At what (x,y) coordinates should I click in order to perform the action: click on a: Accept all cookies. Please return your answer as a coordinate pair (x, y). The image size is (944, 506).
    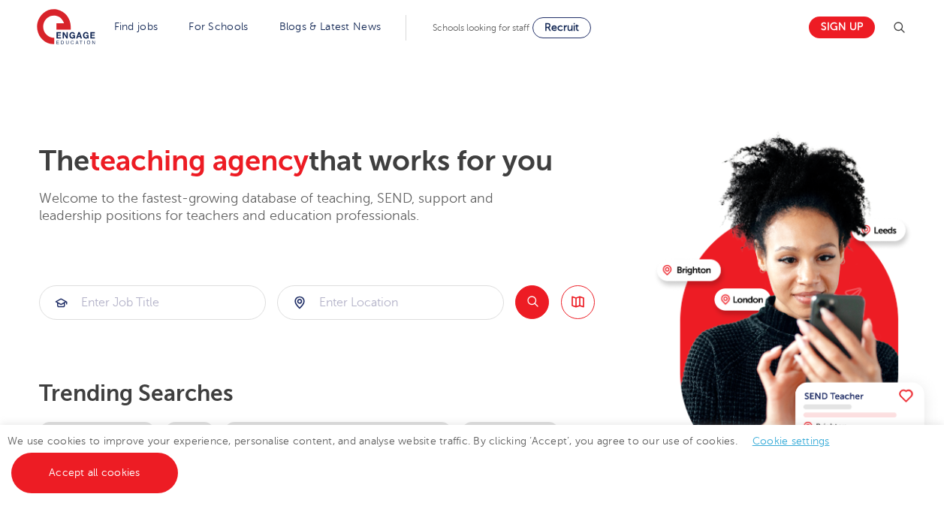
    Looking at the image, I should click on (95, 473).